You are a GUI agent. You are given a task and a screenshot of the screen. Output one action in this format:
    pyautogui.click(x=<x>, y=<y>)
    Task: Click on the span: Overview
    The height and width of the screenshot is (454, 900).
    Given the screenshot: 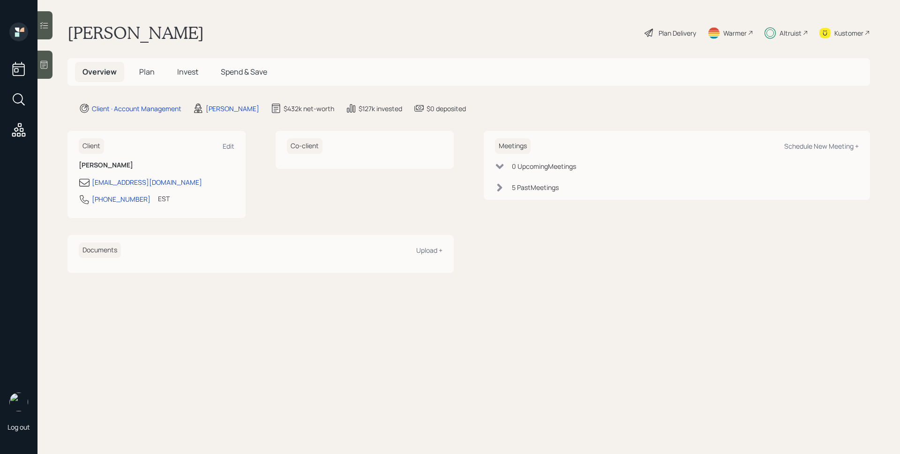 What is the action you would take?
    pyautogui.click(x=99, y=72)
    